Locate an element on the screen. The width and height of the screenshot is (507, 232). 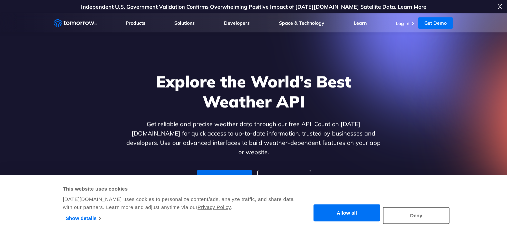
a: Products is located at coordinates (135, 23).